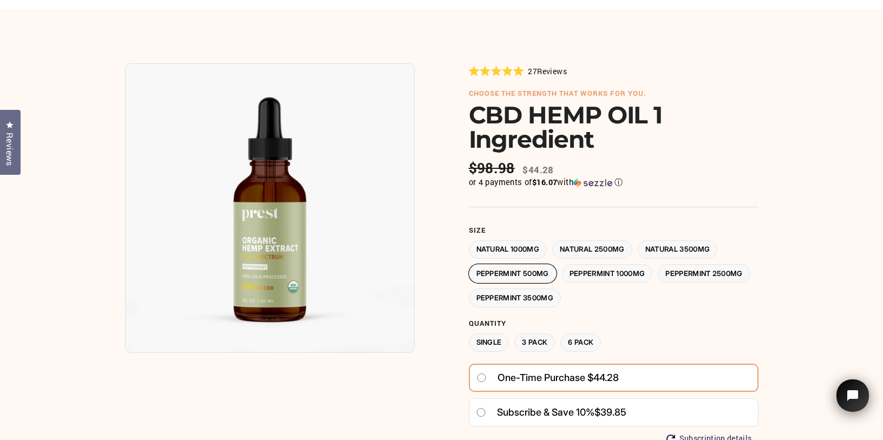  What do you see at coordinates (613, 94) in the screenshot?
I see `h6: choose the strength that works for you.` at bounding box center [613, 94].